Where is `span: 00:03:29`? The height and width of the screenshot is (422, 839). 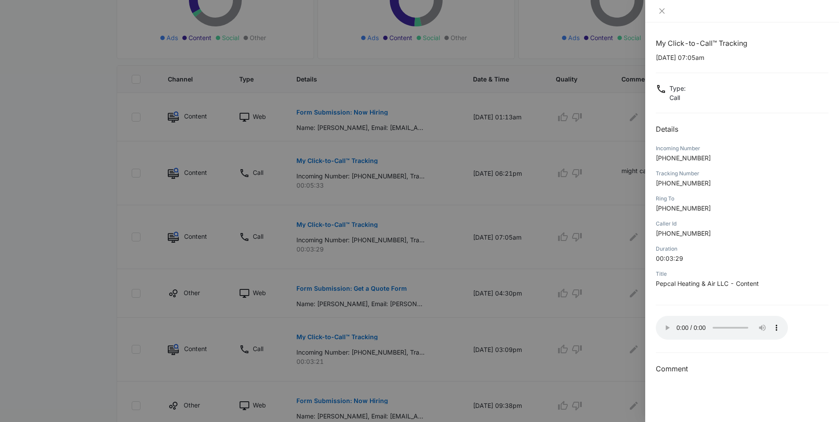
span: 00:03:29 is located at coordinates (669, 258).